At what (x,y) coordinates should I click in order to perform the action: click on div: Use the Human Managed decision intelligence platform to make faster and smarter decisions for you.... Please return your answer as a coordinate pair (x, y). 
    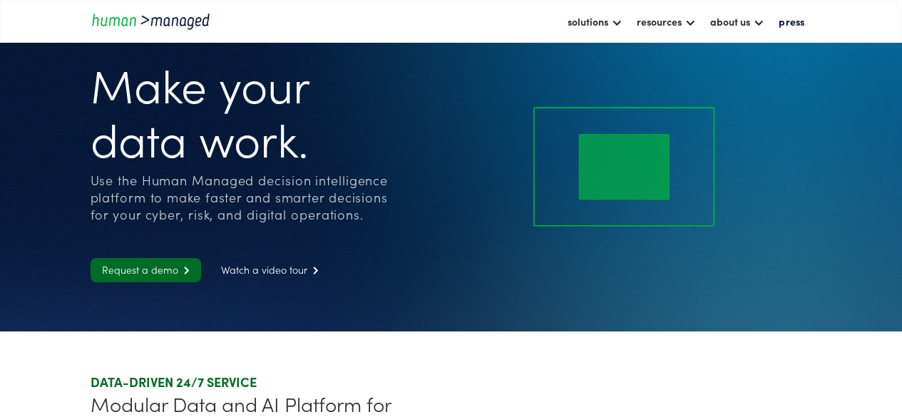
    Looking at the image, I should click on (245, 197).